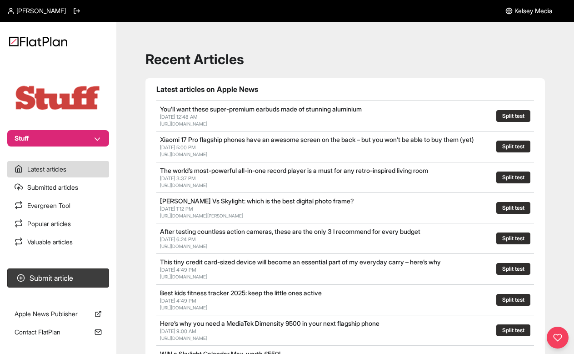 This screenshot has height=354, width=574. Describe the element at coordinates (533, 11) in the screenshot. I see `span: Kelsey Media` at that location.